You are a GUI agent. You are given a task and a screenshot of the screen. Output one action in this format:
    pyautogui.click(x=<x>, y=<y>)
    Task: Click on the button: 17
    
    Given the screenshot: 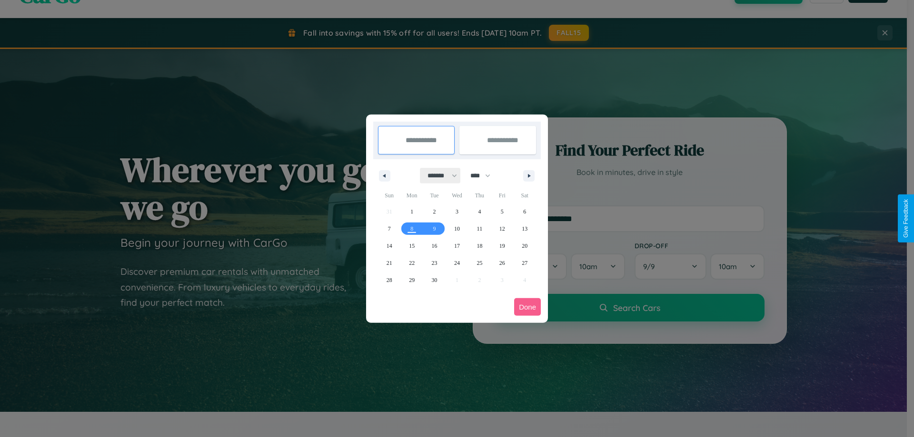 What is the action you would take?
    pyautogui.click(x=456, y=246)
    